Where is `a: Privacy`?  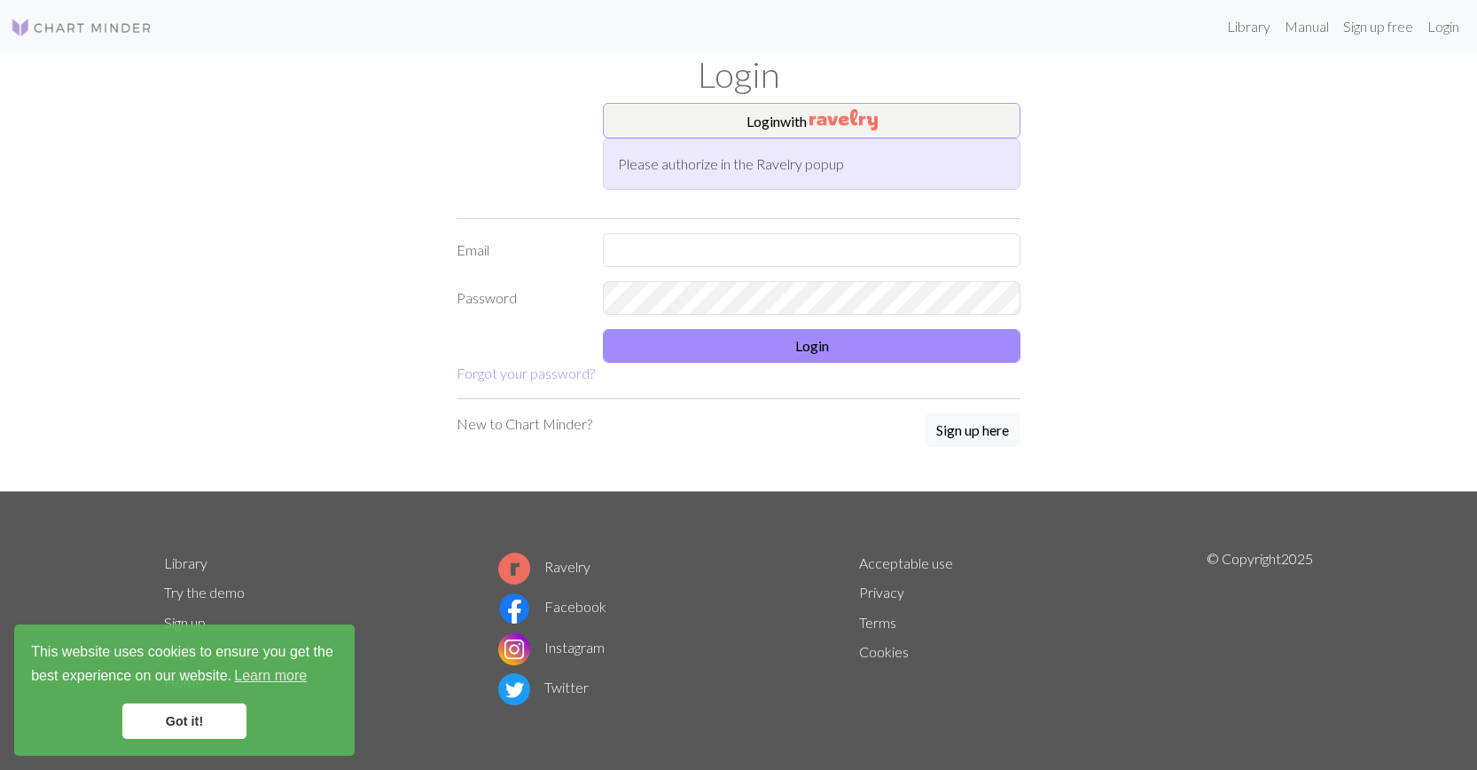 a: Privacy is located at coordinates (881, 591).